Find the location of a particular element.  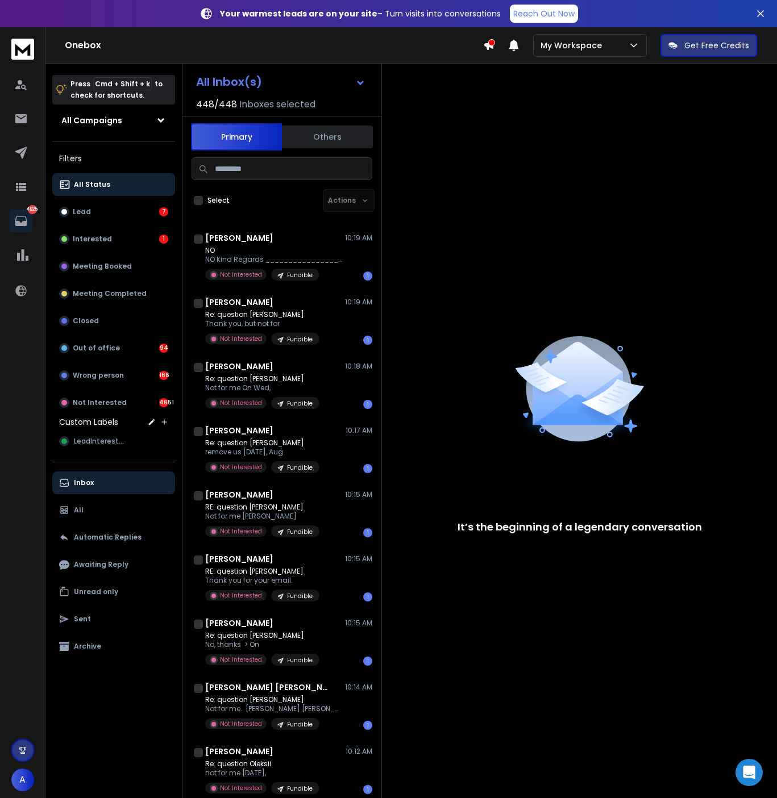

button: Meeting Booked is located at coordinates (114, 266).